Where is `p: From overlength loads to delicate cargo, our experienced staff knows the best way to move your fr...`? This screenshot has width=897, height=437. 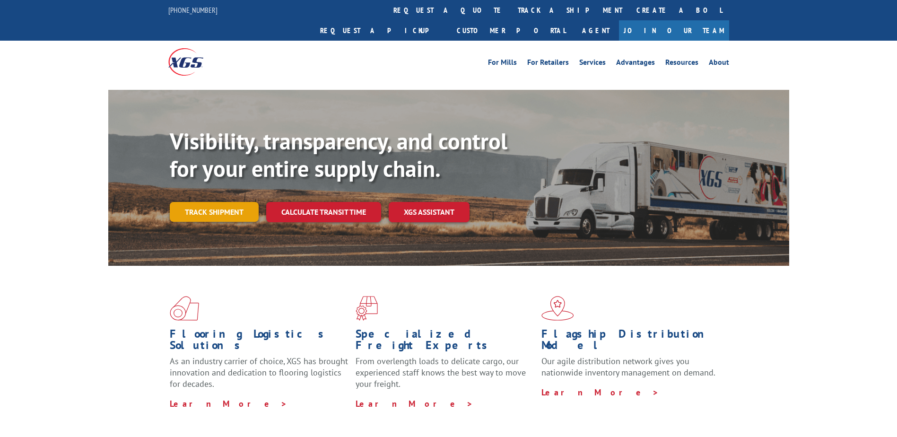
p: From overlength loads to delicate cargo, our experienced staff knows the best way to move your fr... is located at coordinates (445, 376).